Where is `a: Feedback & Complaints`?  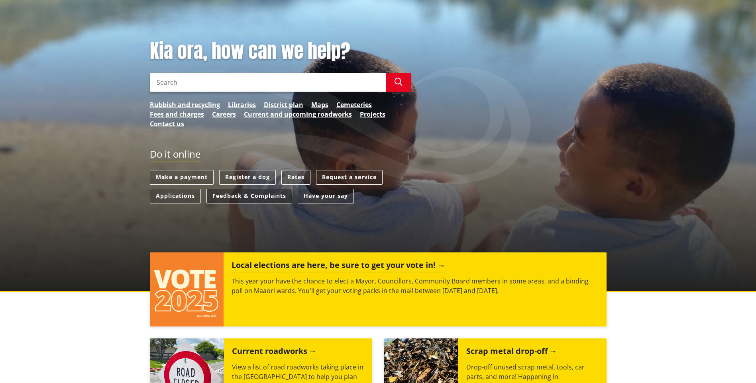 a: Feedback & Complaints is located at coordinates (249, 196).